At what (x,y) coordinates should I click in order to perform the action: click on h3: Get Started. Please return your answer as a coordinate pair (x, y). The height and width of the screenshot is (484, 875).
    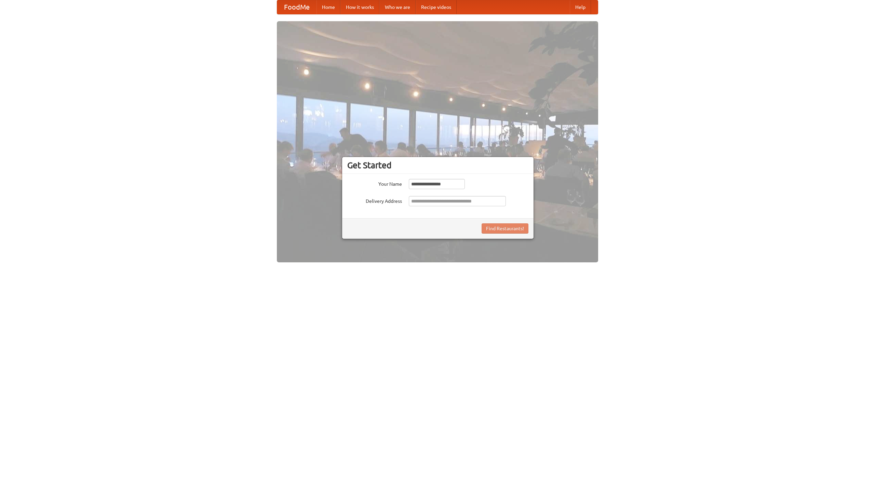
    Looking at the image, I should click on (438, 165).